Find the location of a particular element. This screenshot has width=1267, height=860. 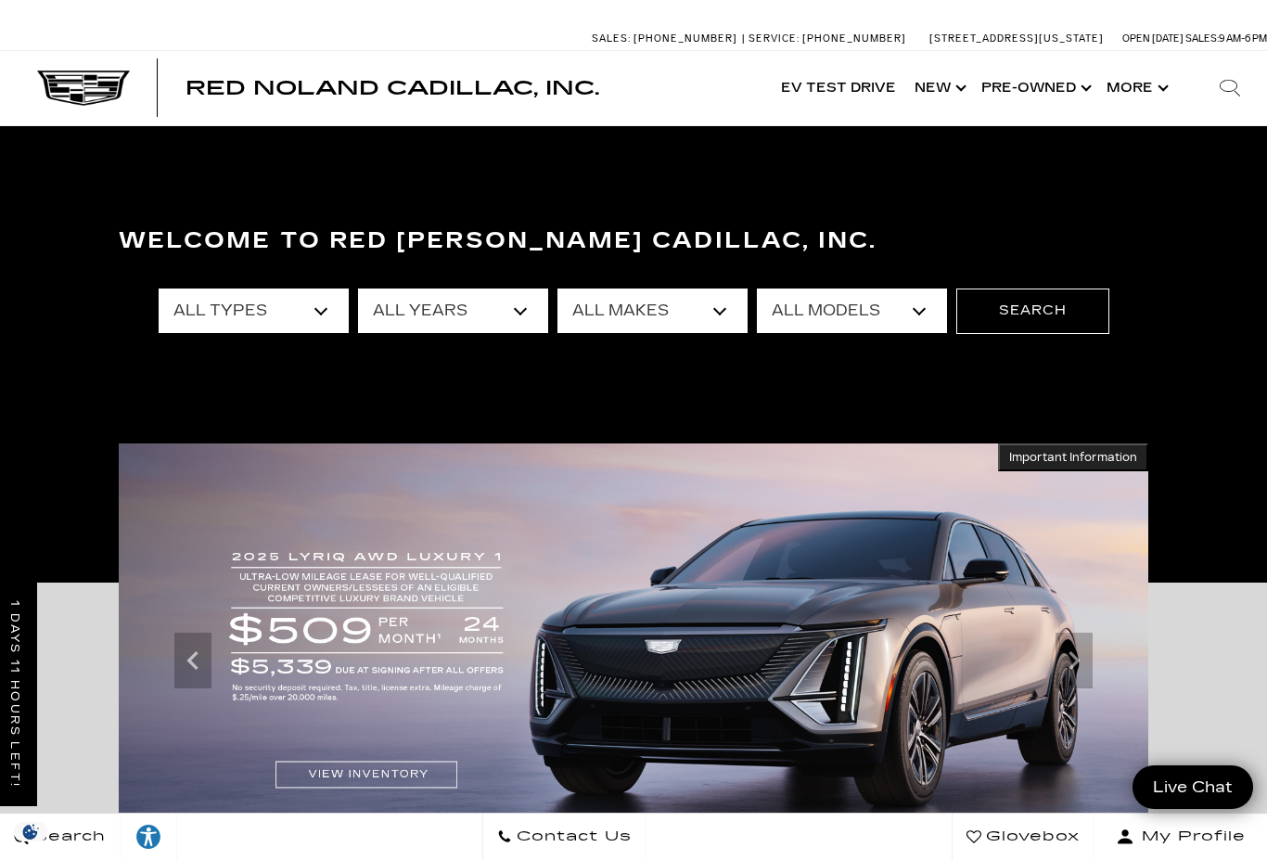

a: Pre-Owned is located at coordinates (1034, 88).